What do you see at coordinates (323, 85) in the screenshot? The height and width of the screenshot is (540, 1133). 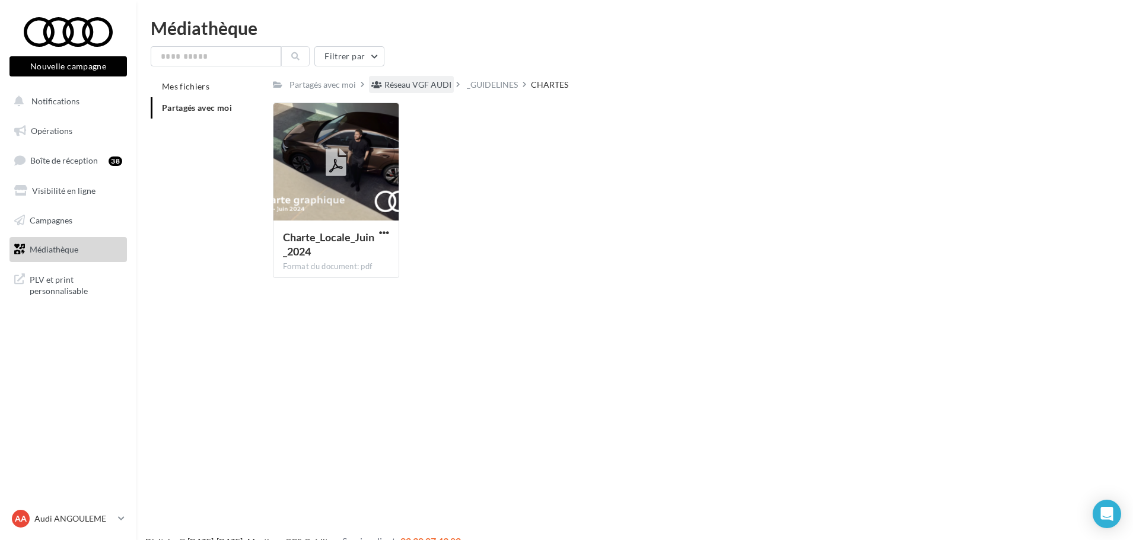 I see `div: Partagés avec moi` at bounding box center [323, 85].